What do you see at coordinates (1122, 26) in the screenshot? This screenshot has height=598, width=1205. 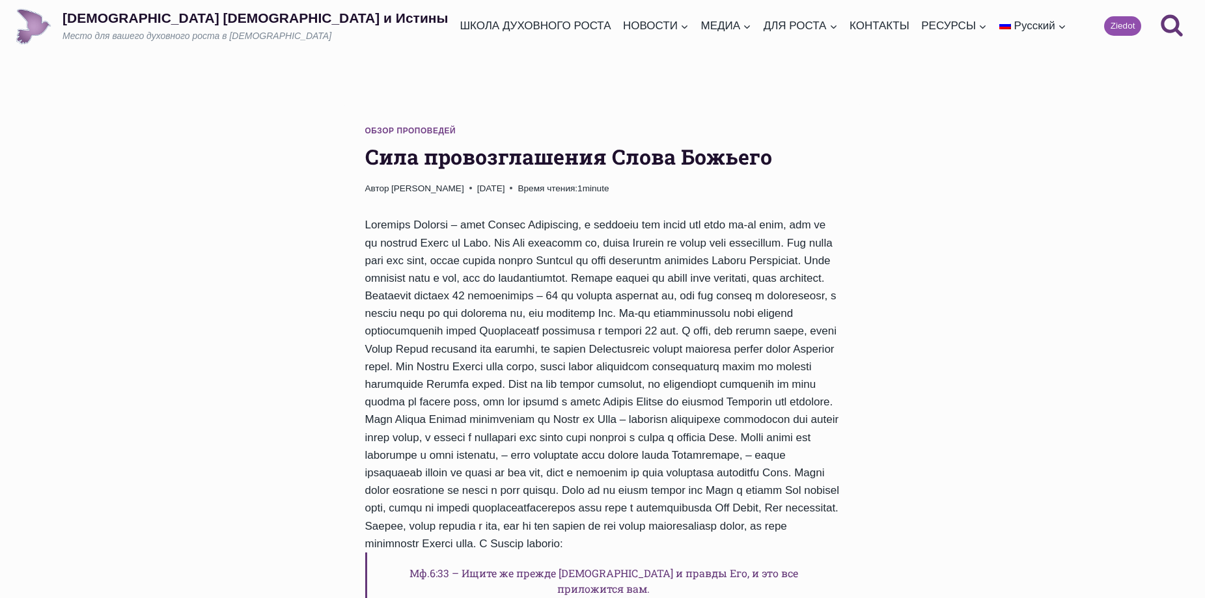 I see `a: Ziedot` at bounding box center [1122, 26].